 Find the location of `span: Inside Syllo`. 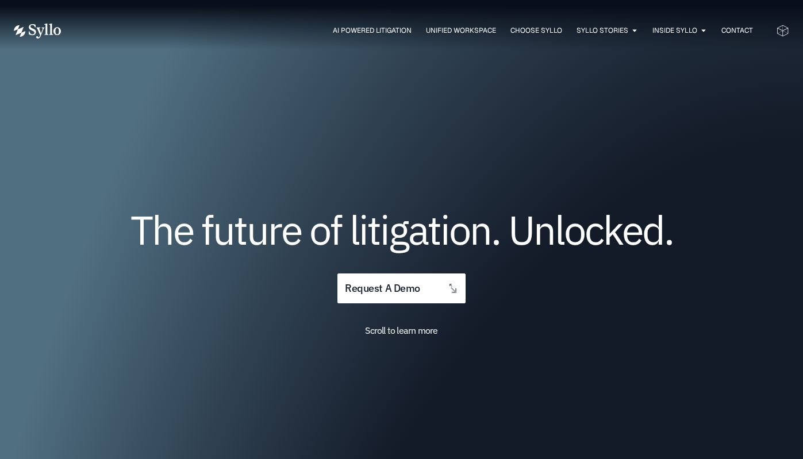

span: Inside Syllo is located at coordinates (675, 30).